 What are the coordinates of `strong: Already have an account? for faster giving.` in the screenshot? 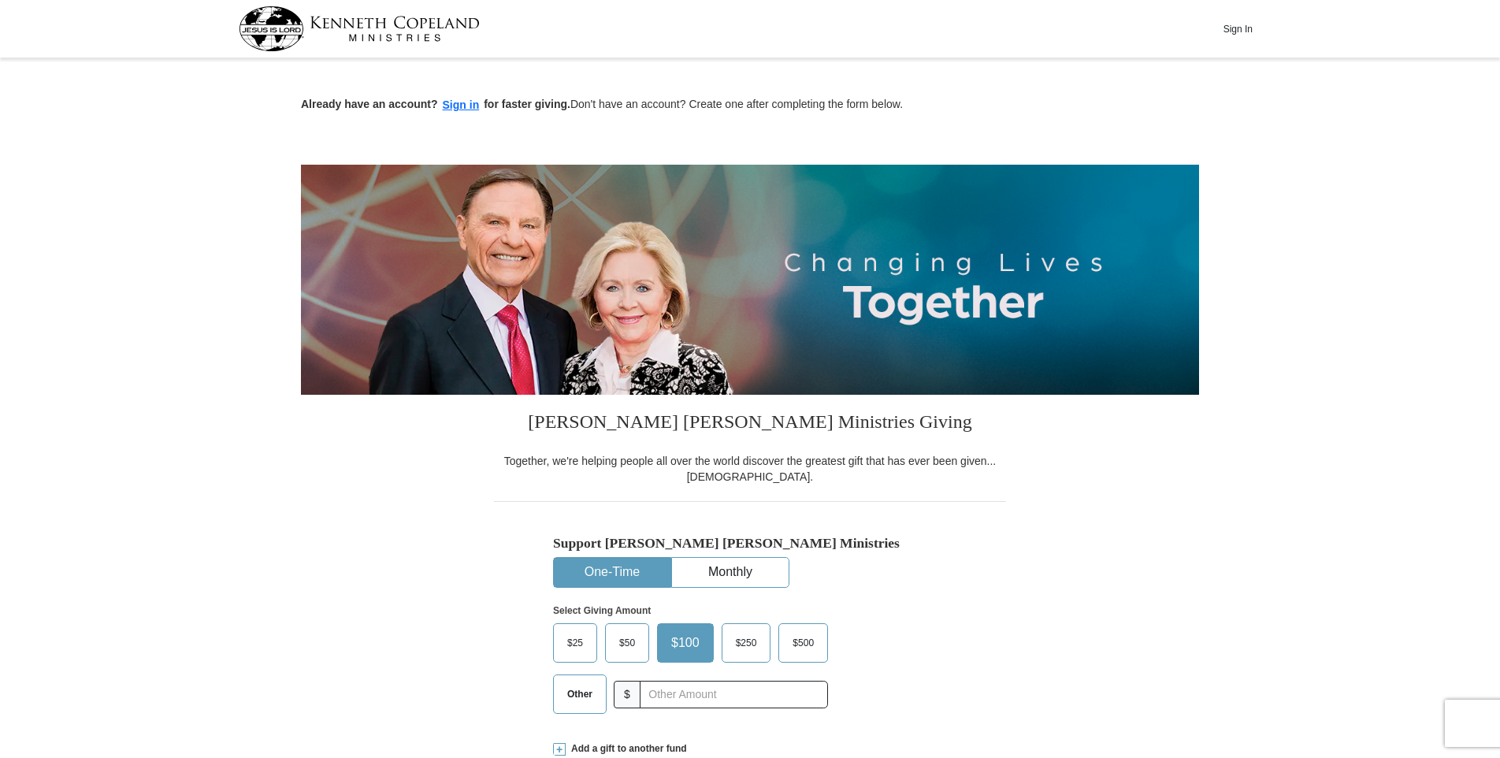 It's located at (436, 104).